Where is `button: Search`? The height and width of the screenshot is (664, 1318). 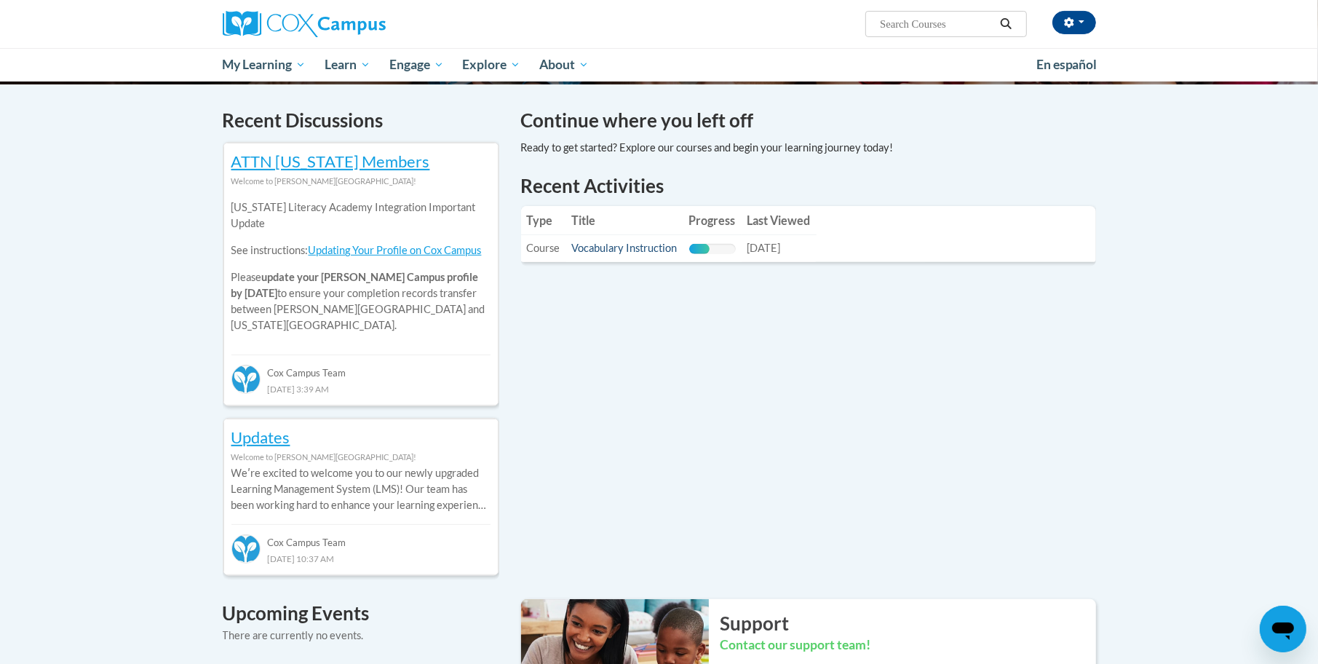 button: Search is located at coordinates (1006, 24).